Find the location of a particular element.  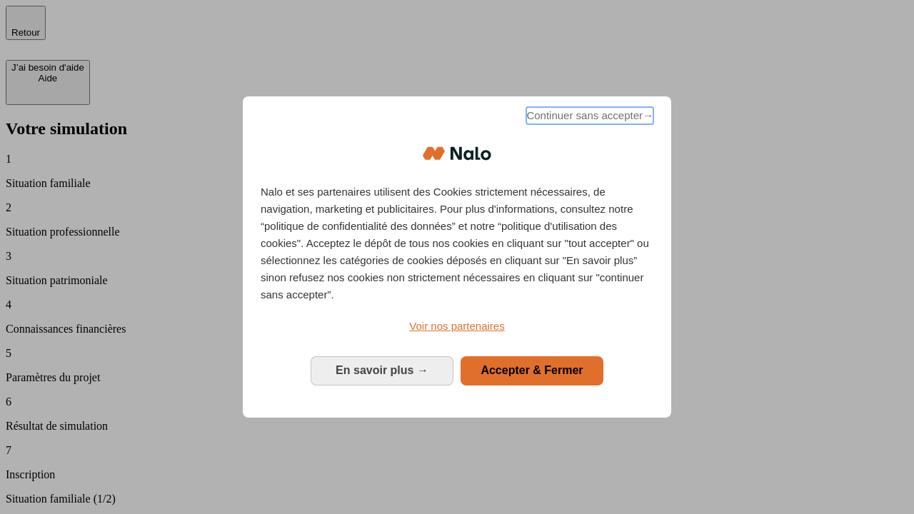

div: Bienvenue chez Nalo Gestion du consentement is located at coordinates (457, 256).